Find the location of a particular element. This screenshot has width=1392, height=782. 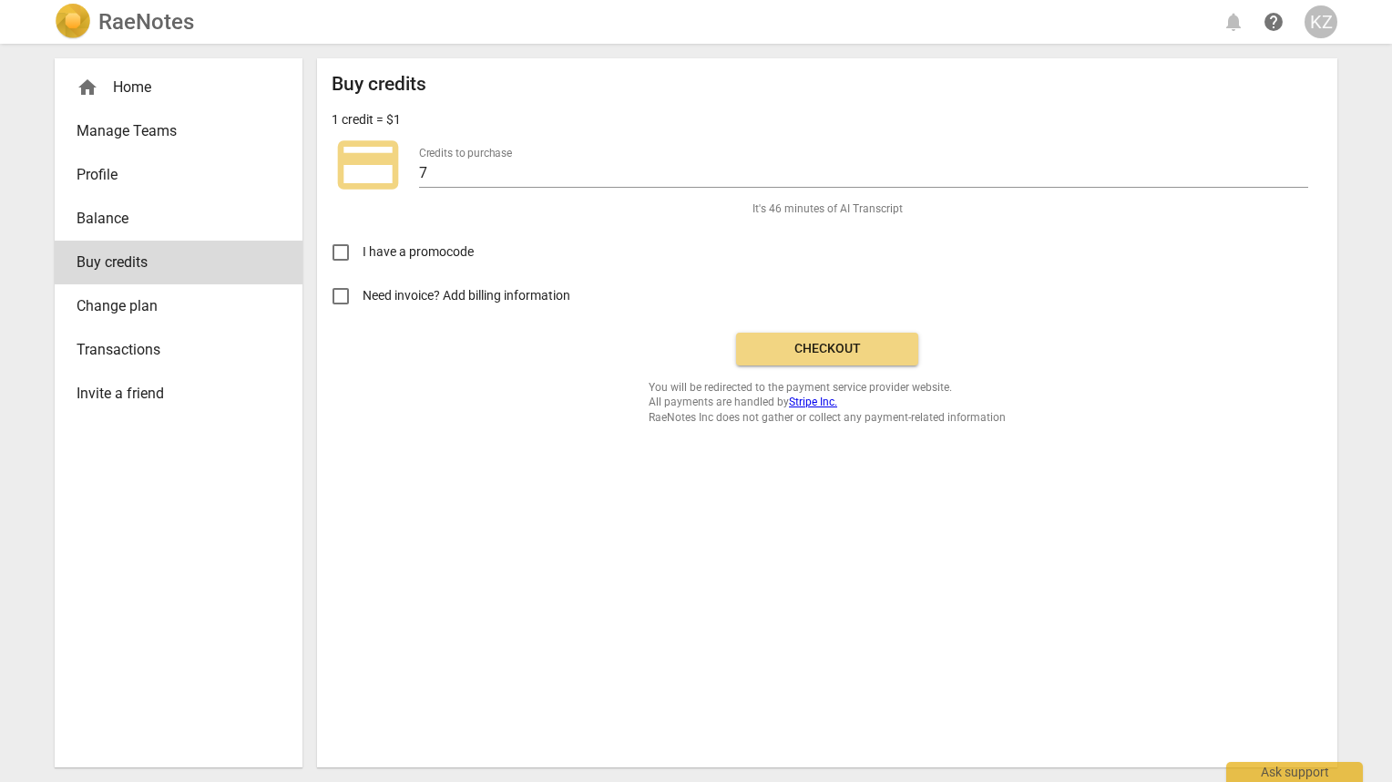

span: Change plan is located at coordinates (171, 306).